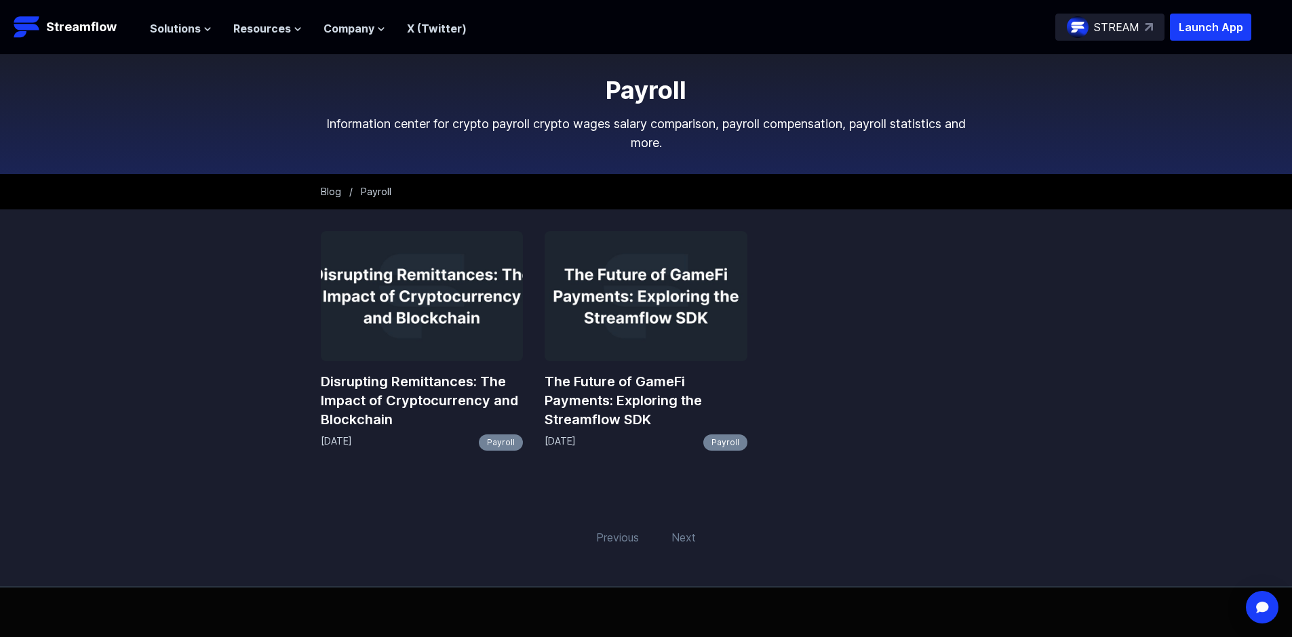 The image size is (1292, 637). Describe the element at coordinates (684, 538) in the screenshot. I see `span: Next` at that location.